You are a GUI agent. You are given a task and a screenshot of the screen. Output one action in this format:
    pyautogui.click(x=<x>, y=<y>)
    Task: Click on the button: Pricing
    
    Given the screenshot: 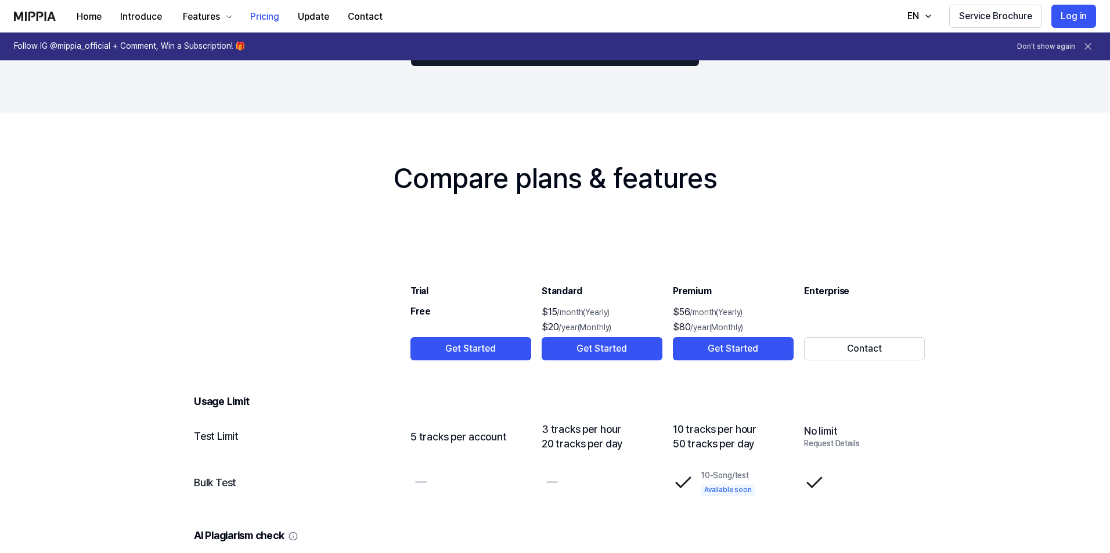 What is the action you would take?
    pyautogui.click(x=265, y=17)
    